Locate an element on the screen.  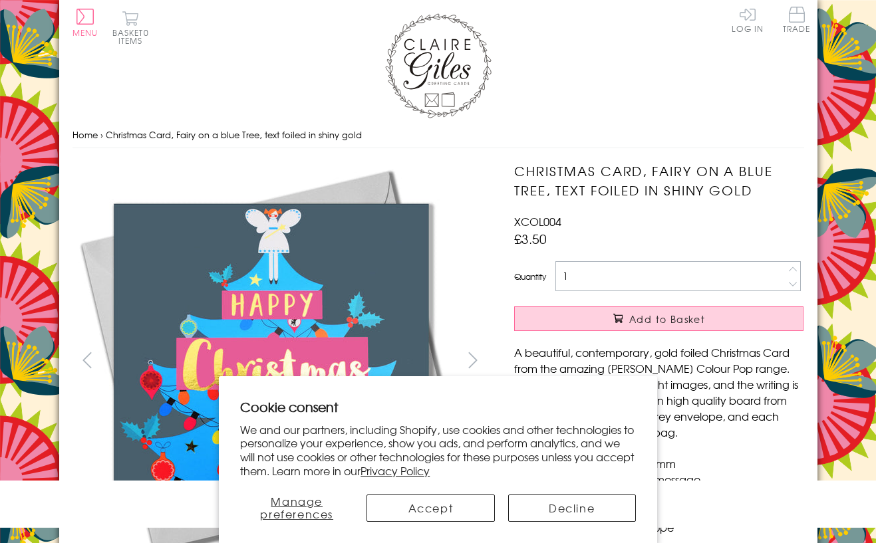
a: Trade is located at coordinates (797, 21).